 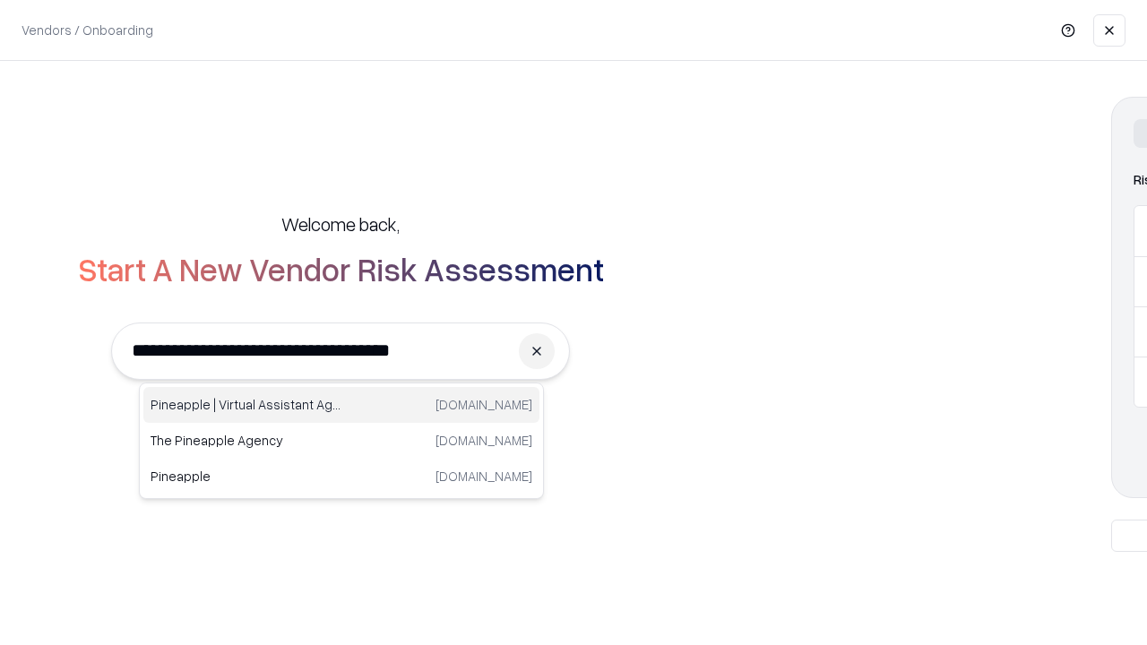 I want to click on h2: Start A New Vendor Risk Assessment, so click(x=340, y=269).